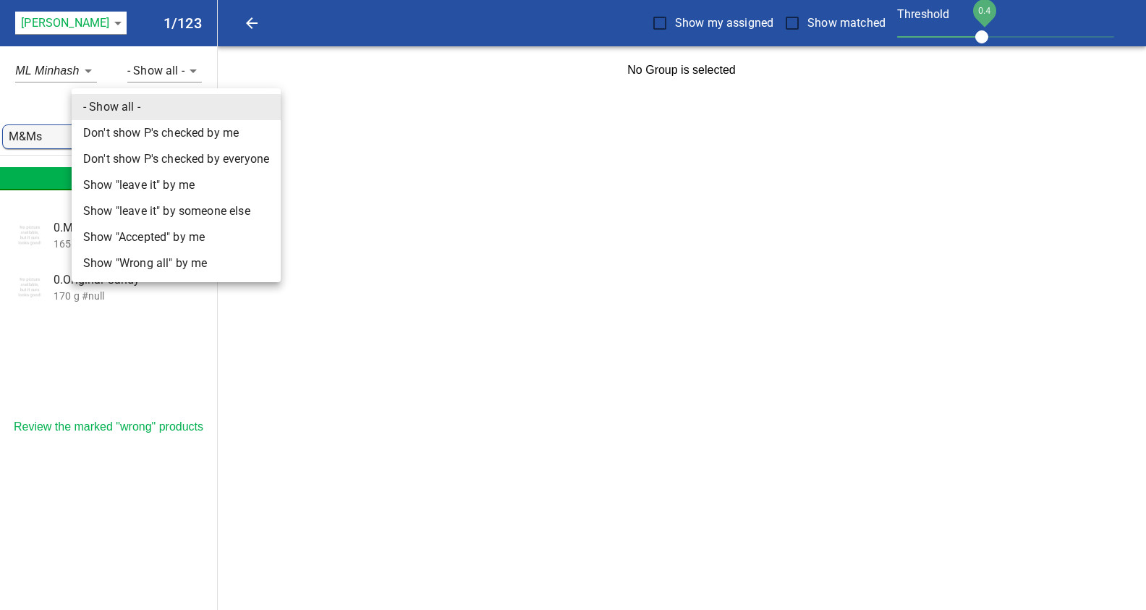  What do you see at coordinates (176, 107) in the screenshot?
I see `li: - Show all -` at bounding box center [176, 107].